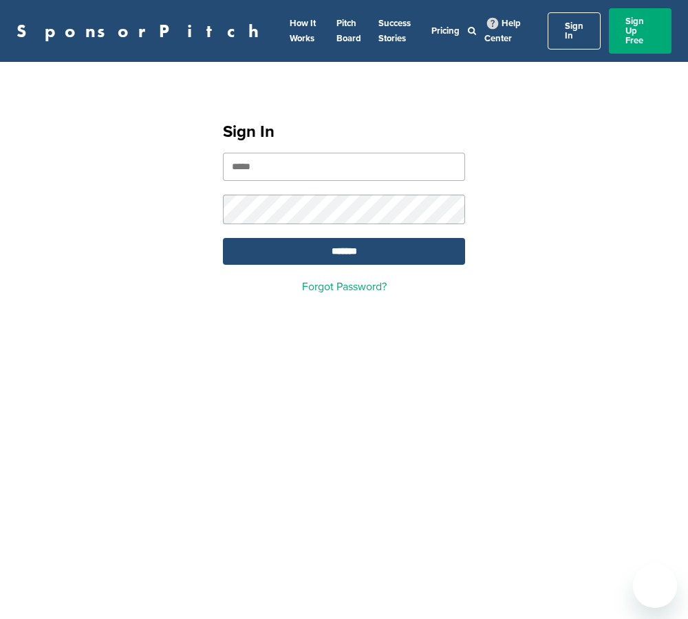  Describe the element at coordinates (640, 31) in the screenshot. I see `a: Sign Up Free` at that location.